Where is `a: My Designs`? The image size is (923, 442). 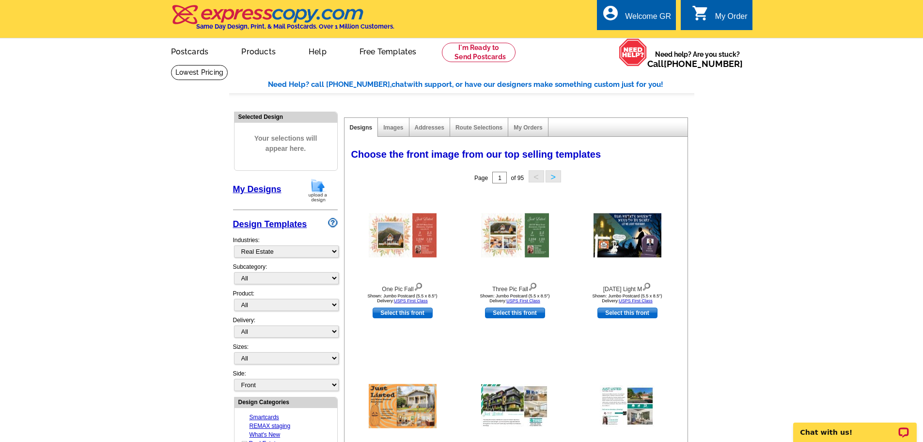
a: My Designs is located at coordinates (257, 189).